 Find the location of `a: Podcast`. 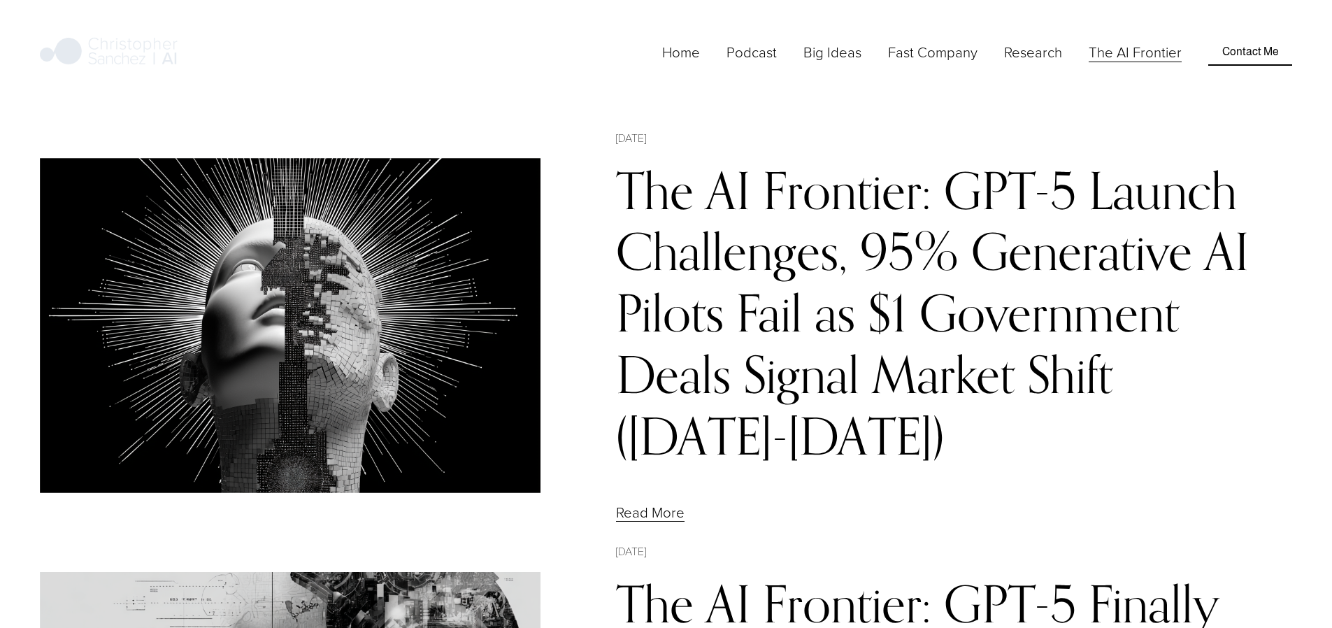

a: Podcast is located at coordinates (752, 52).